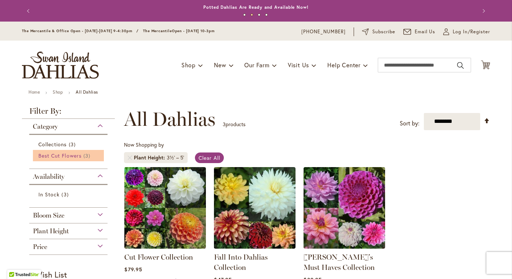  What do you see at coordinates (252, 15) in the screenshot?
I see `button: 2 of 4` at bounding box center [252, 15].